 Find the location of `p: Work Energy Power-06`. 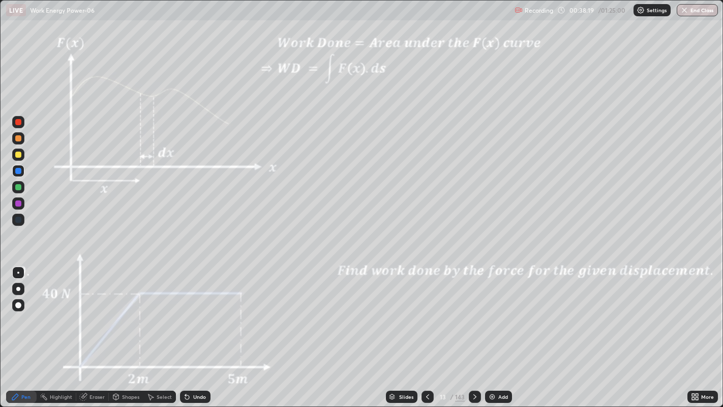

p: Work Energy Power-06 is located at coordinates (62, 10).